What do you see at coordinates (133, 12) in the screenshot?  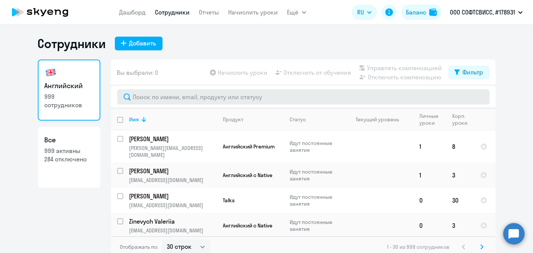 I see `a: Дашборд` at bounding box center [133, 12].